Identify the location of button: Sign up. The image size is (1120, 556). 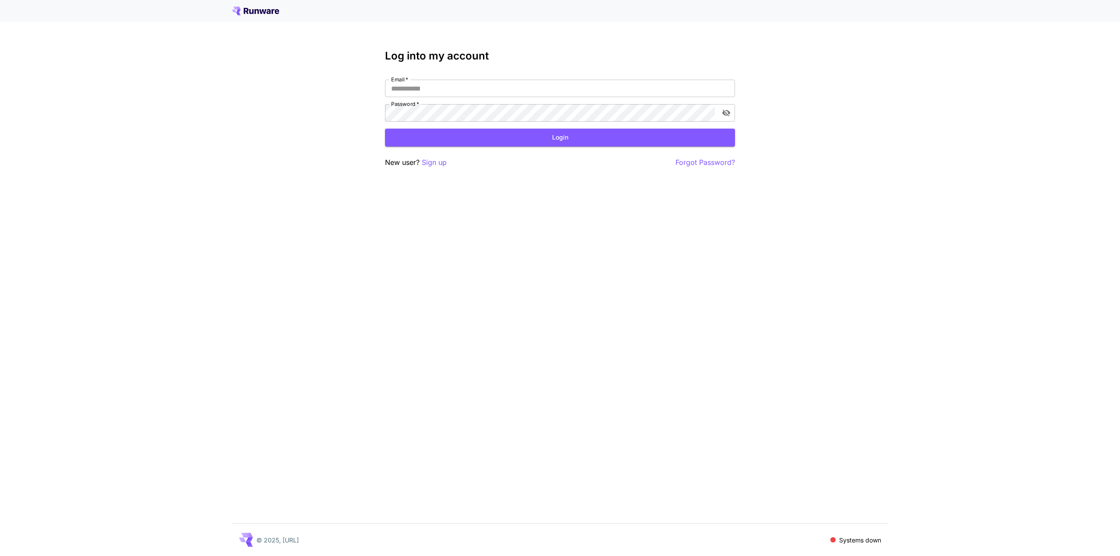
(434, 162).